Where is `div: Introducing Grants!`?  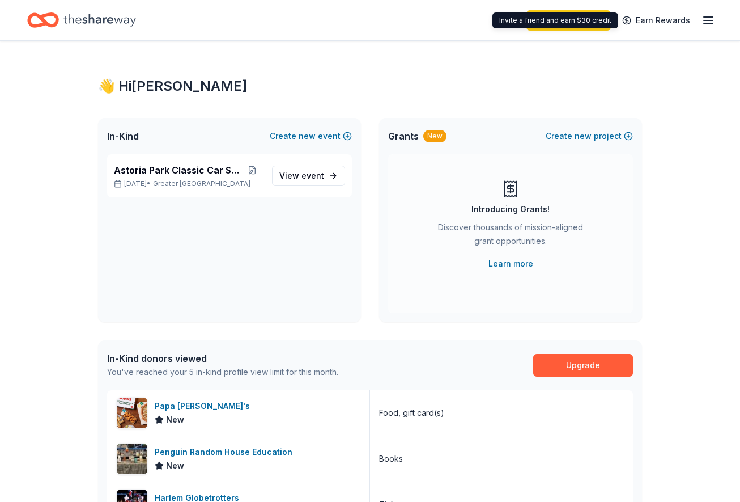 div: Introducing Grants! is located at coordinates (511, 209).